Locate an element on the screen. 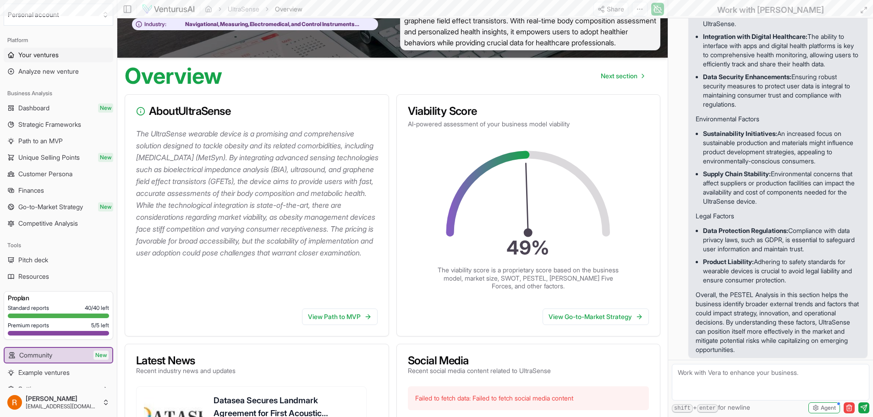 This screenshot has width=873, height=417. span: Navigational, Measuring, Electromedical, and Control Instruments Manufacturing is located at coordinates (269, 24).